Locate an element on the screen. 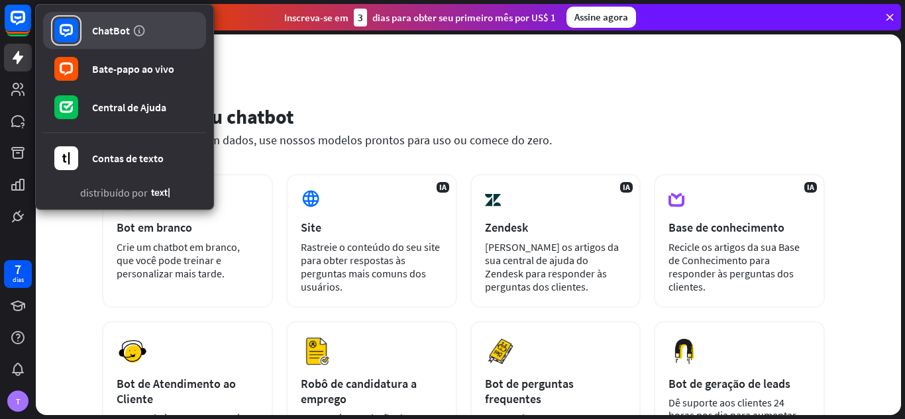 The height and width of the screenshot is (419, 905). font: Base de conhecimento is located at coordinates (726, 227).